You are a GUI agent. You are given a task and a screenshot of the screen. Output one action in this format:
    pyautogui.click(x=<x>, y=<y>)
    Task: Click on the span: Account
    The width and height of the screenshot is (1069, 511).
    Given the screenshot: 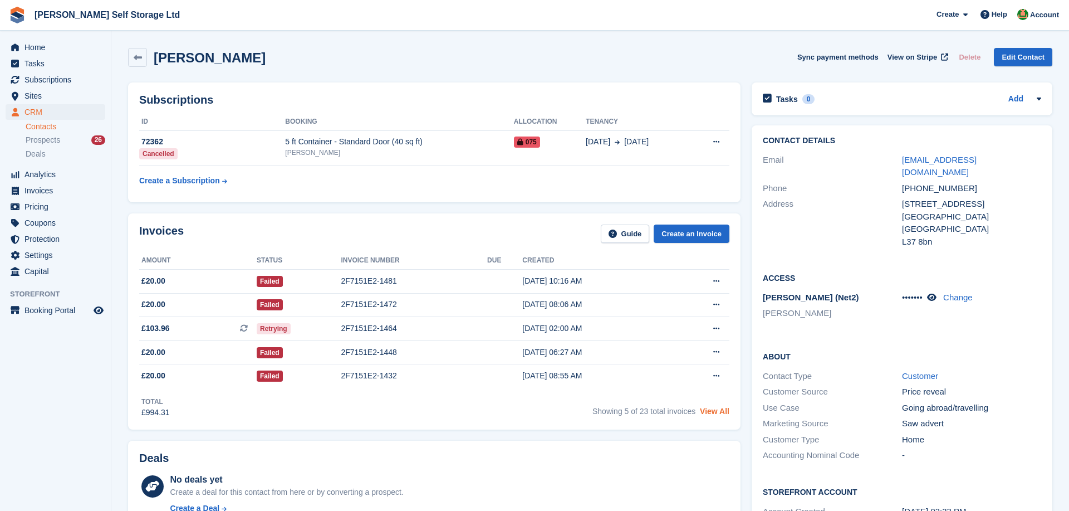 What is the action you would take?
    pyautogui.click(x=1045, y=15)
    